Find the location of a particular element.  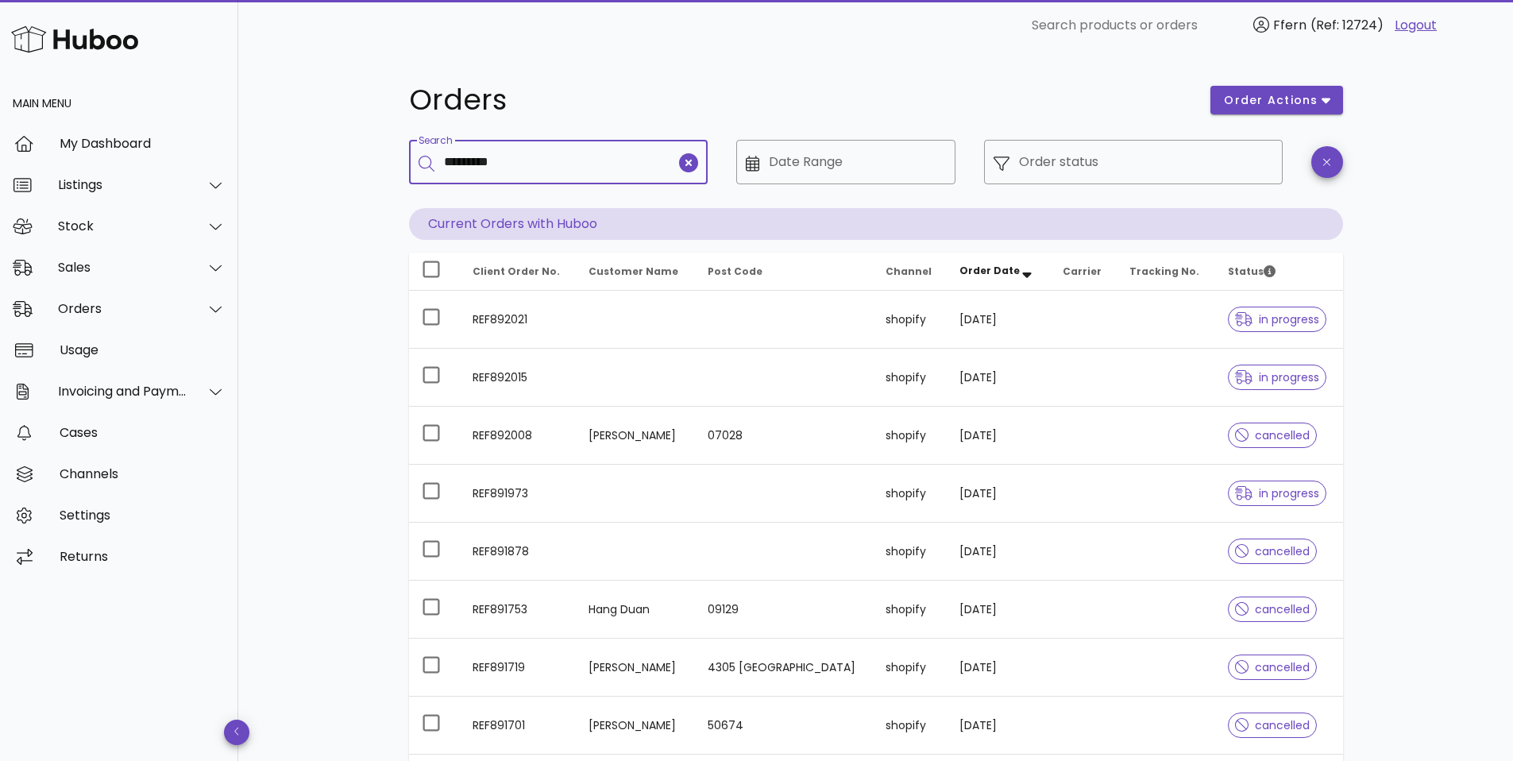

label: Search is located at coordinates (435, 141).